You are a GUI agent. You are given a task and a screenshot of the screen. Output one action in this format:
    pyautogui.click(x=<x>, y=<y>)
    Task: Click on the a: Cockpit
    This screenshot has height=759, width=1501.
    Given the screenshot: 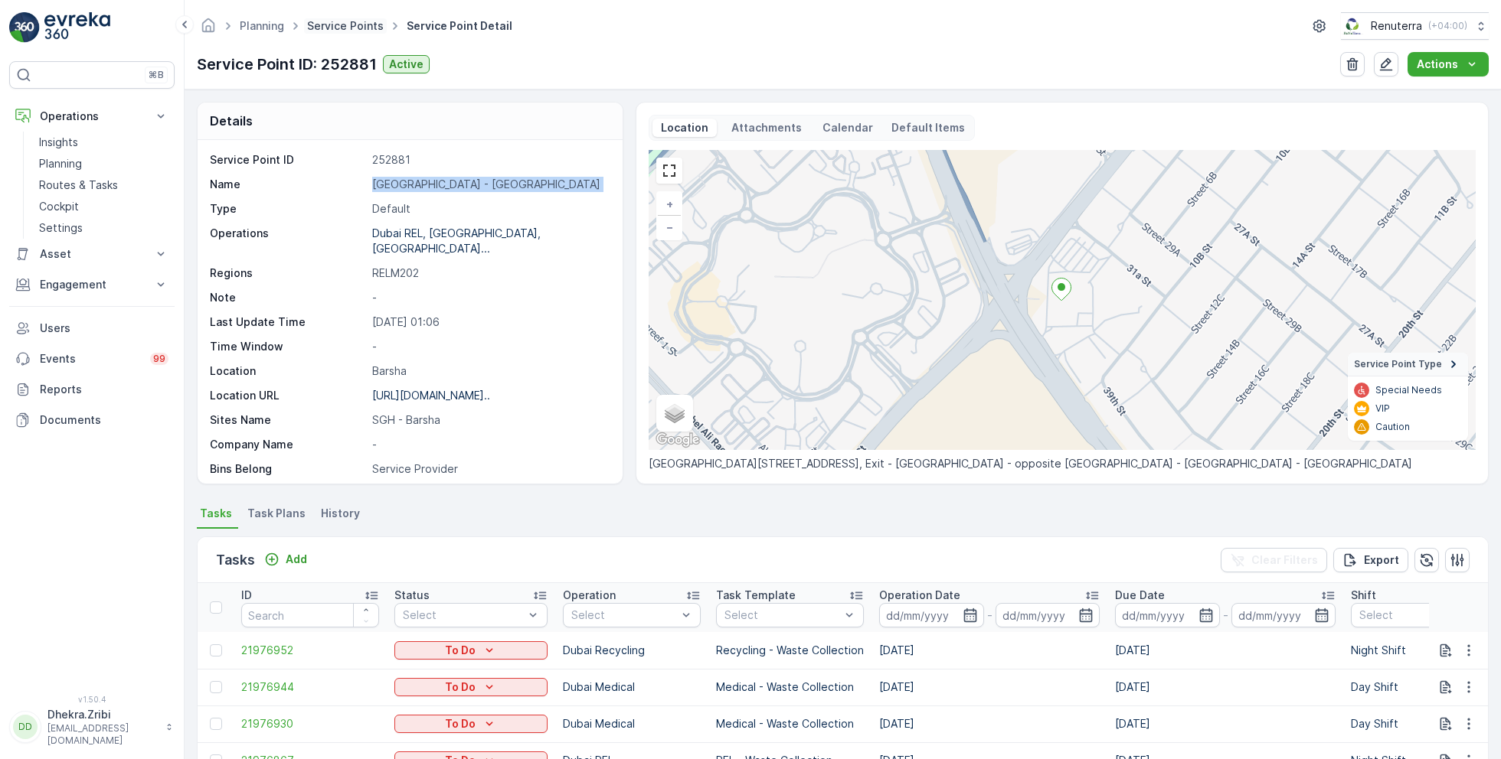 What is the action you would take?
    pyautogui.click(x=103, y=207)
    